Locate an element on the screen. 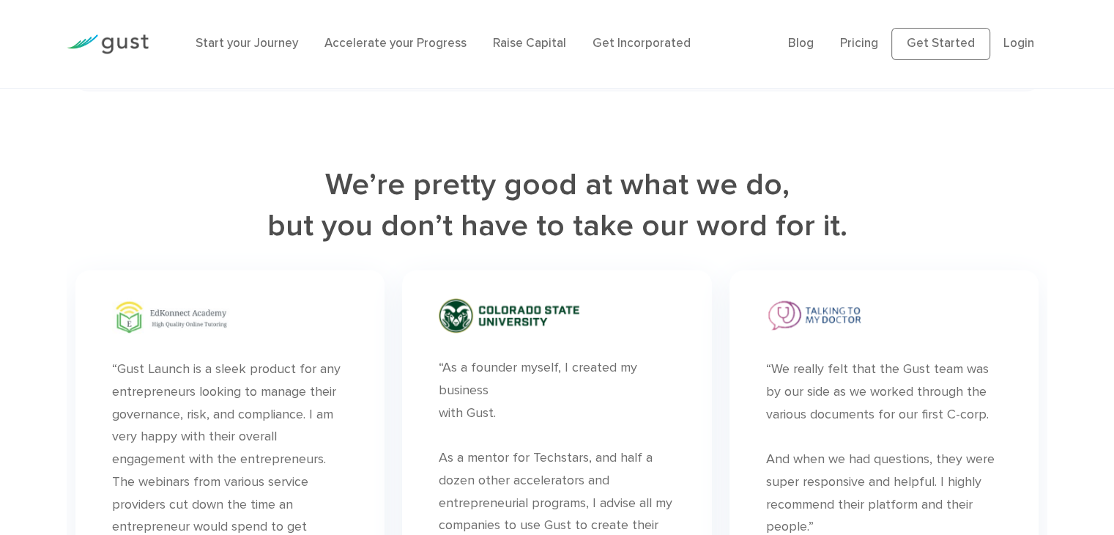  img: Edkonnect is located at coordinates (171, 316).